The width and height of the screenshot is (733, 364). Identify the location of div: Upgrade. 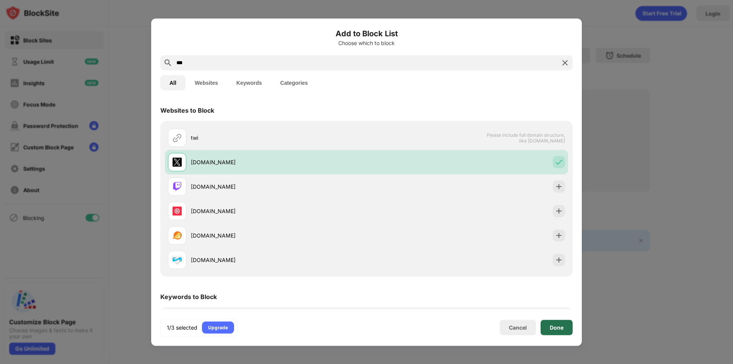
(218, 327).